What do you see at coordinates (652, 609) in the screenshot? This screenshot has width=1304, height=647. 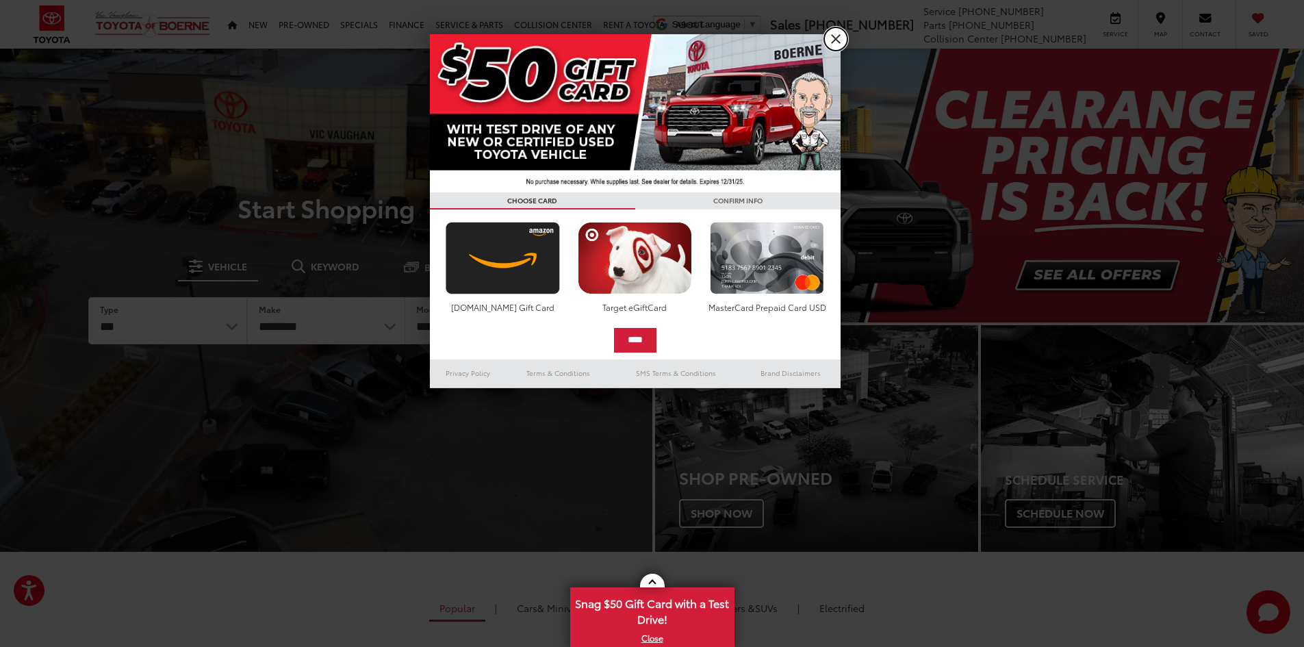 I see `span: Snag $50 Gift Card with a Test Drive!` at bounding box center [652, 609].